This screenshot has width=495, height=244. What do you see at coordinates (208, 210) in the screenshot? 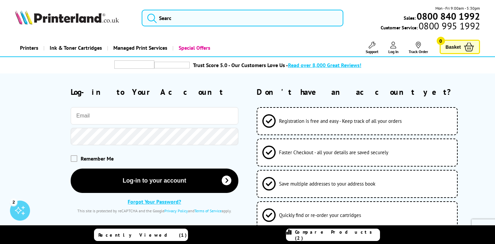
I see `a: Terms of Service` at bounding box center [208, 210].